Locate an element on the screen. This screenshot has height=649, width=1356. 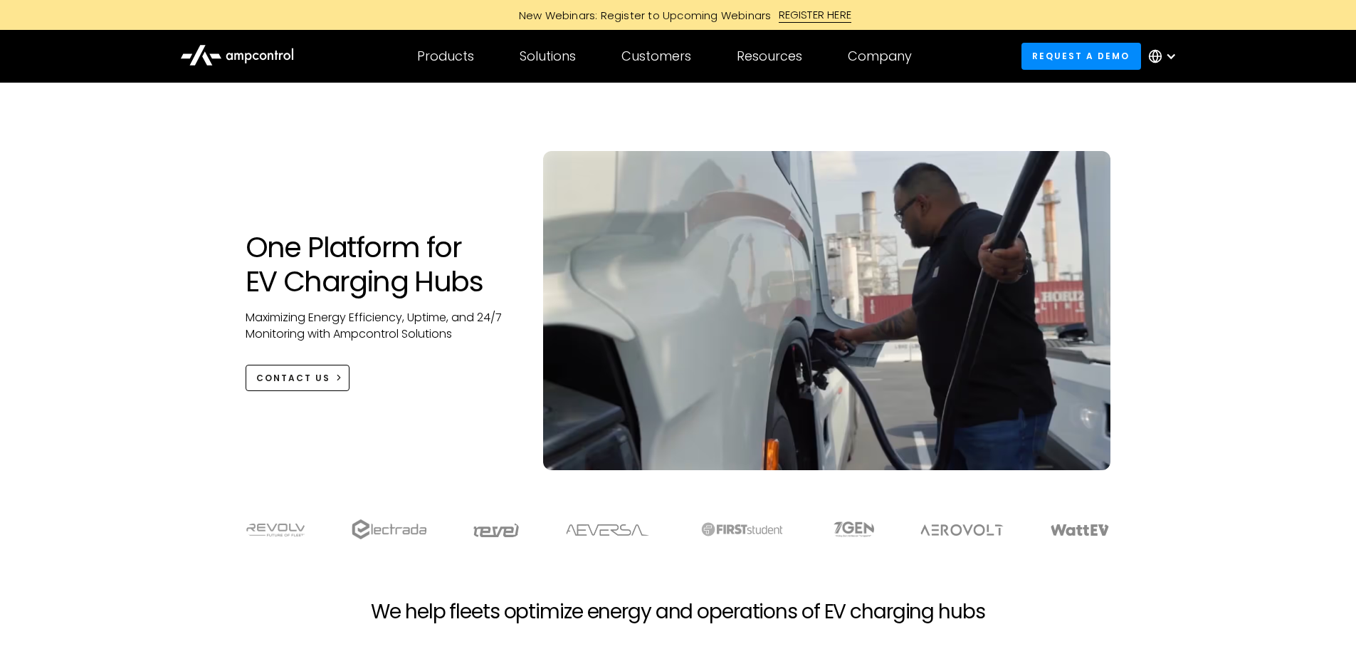
h1: One Platform for EV Charging Hubs is located at coordinates (380, 264).